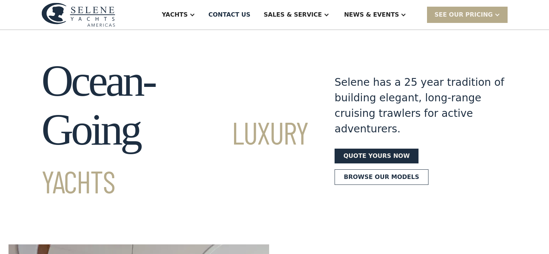  I want to click on a: Browse our models, so click(381, 177).